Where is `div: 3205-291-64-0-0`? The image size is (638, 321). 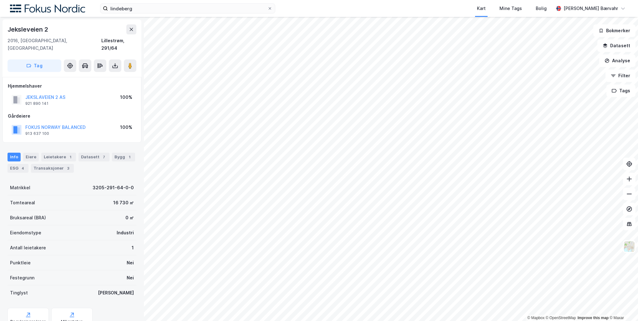
div: 3205-291-64-0-0 is located at coordinates (113, 188).